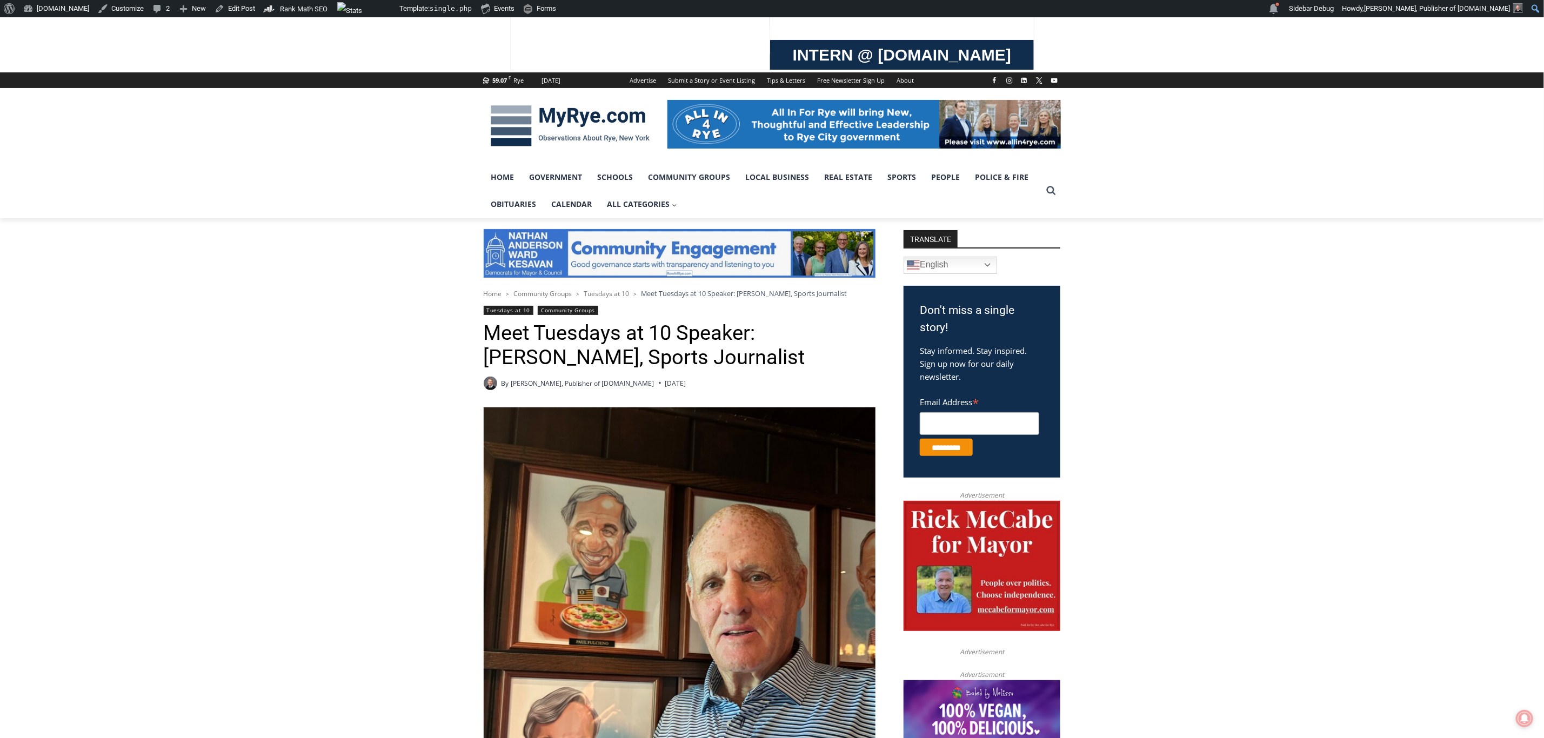 This screenshot has width=1544, height=738. I want to click on nav: Primary Navigation, so click(763, 191).